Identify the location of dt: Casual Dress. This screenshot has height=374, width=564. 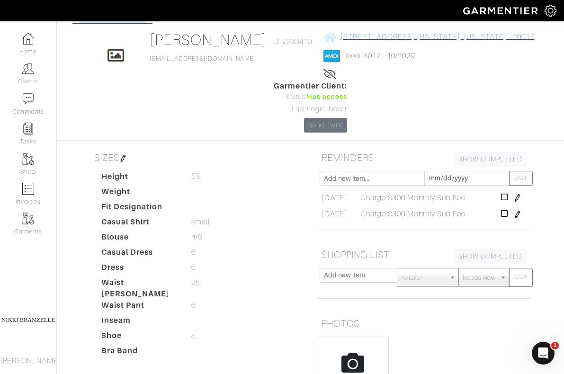
(139, 254).